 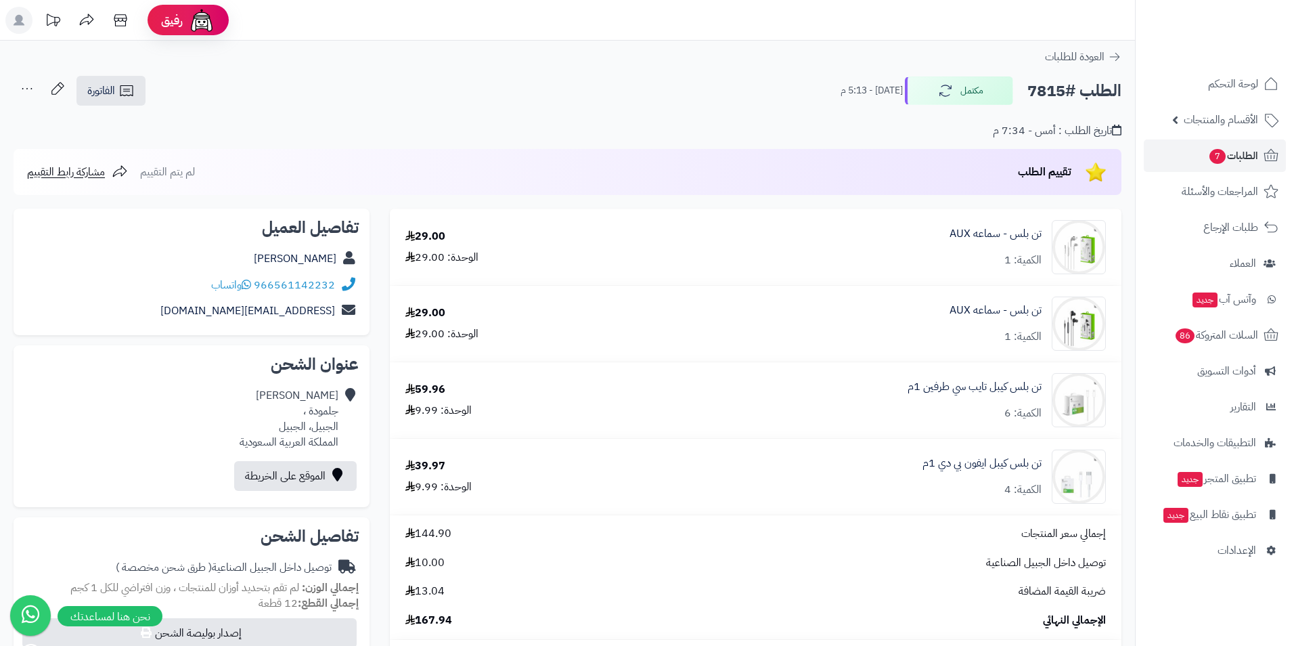 What do you see at coordinates (53, 22) in the screenshot?
I see `a: تحديثات المنصة` at bounding box center [53, 22].